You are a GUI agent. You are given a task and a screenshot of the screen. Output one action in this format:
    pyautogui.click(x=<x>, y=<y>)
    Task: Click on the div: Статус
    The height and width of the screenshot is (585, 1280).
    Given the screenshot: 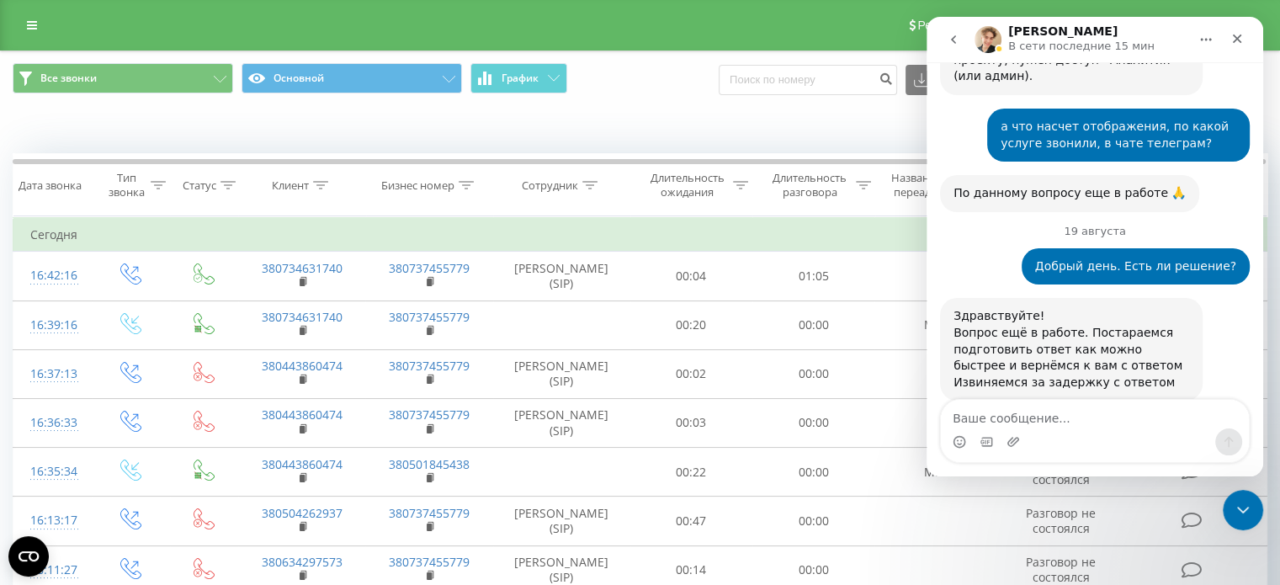 What is the action you would take?
    pyautogui.click(x=199, y=185)
    